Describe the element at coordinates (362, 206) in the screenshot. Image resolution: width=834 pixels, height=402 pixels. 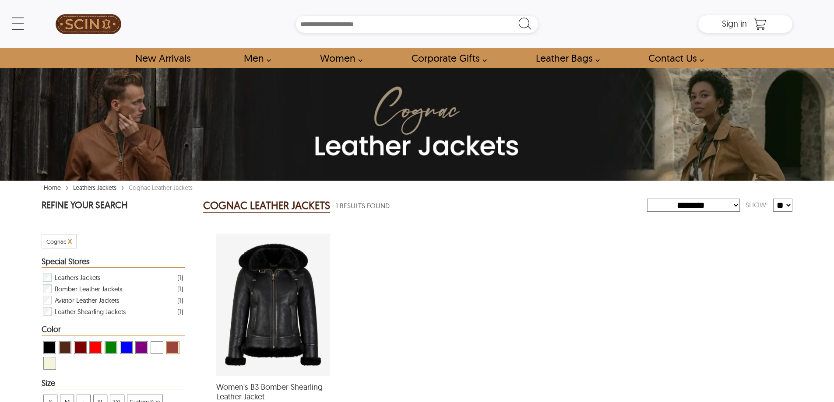
I see `span: 1 Results Found` at that location.